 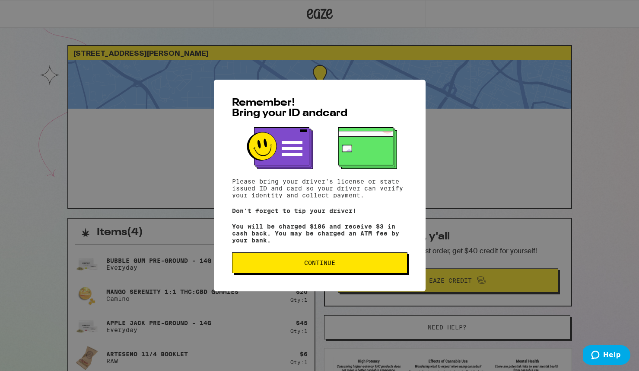 I want to click on span: Continue, so click(x=320, y=262).